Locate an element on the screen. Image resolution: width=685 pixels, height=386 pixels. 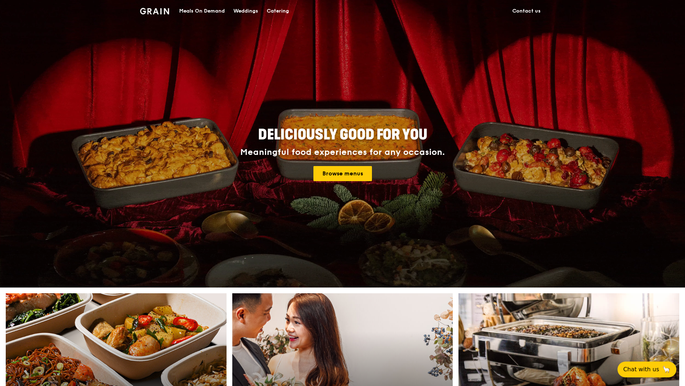
span: Chat with us is located at coordinates (641, 369).